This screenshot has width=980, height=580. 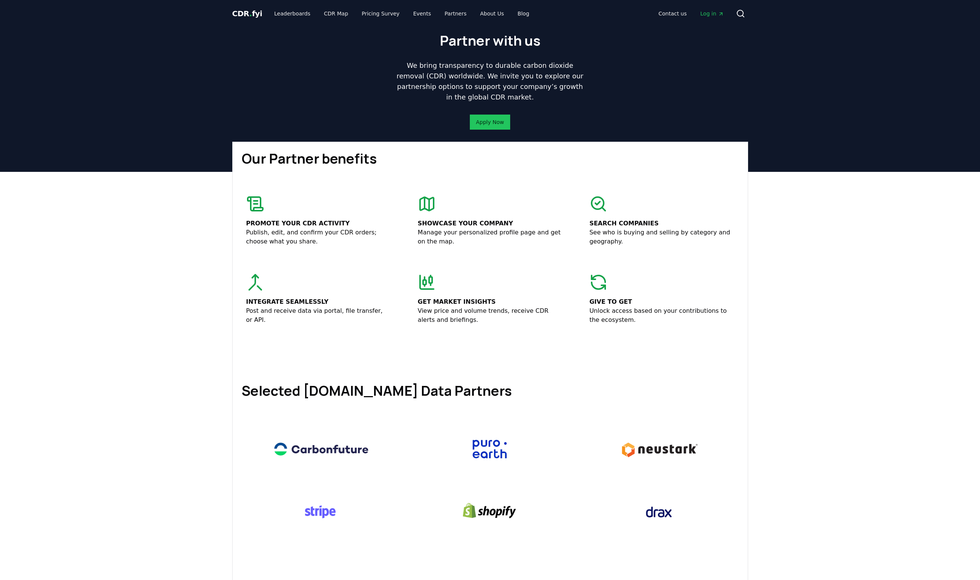 What do you see at coordinates (661, 315) in the screenshot?
I see `p: Unlock access based on your contributions to the ecosystem.` at bounding box center [661, 315].